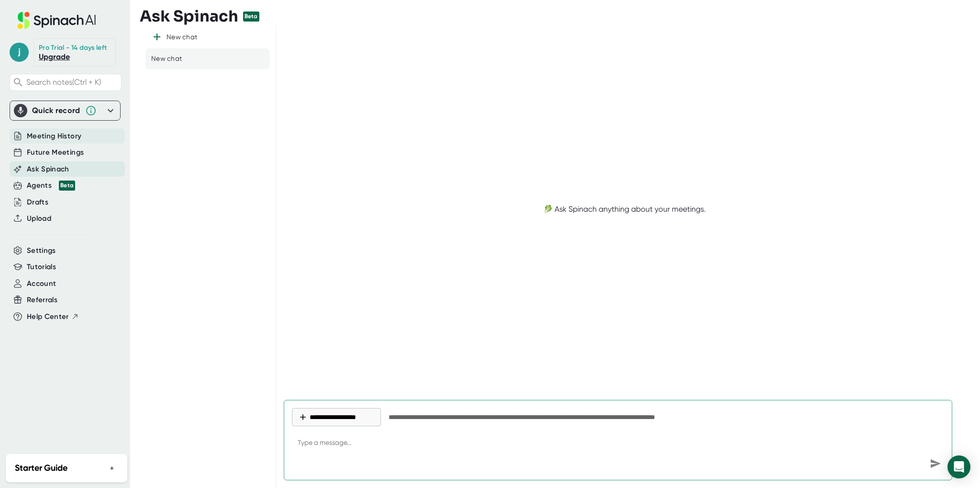  Describe the element at coordinates (959, 467) in the screenshot. I see `div: Open Intercom Messenger` at that location.